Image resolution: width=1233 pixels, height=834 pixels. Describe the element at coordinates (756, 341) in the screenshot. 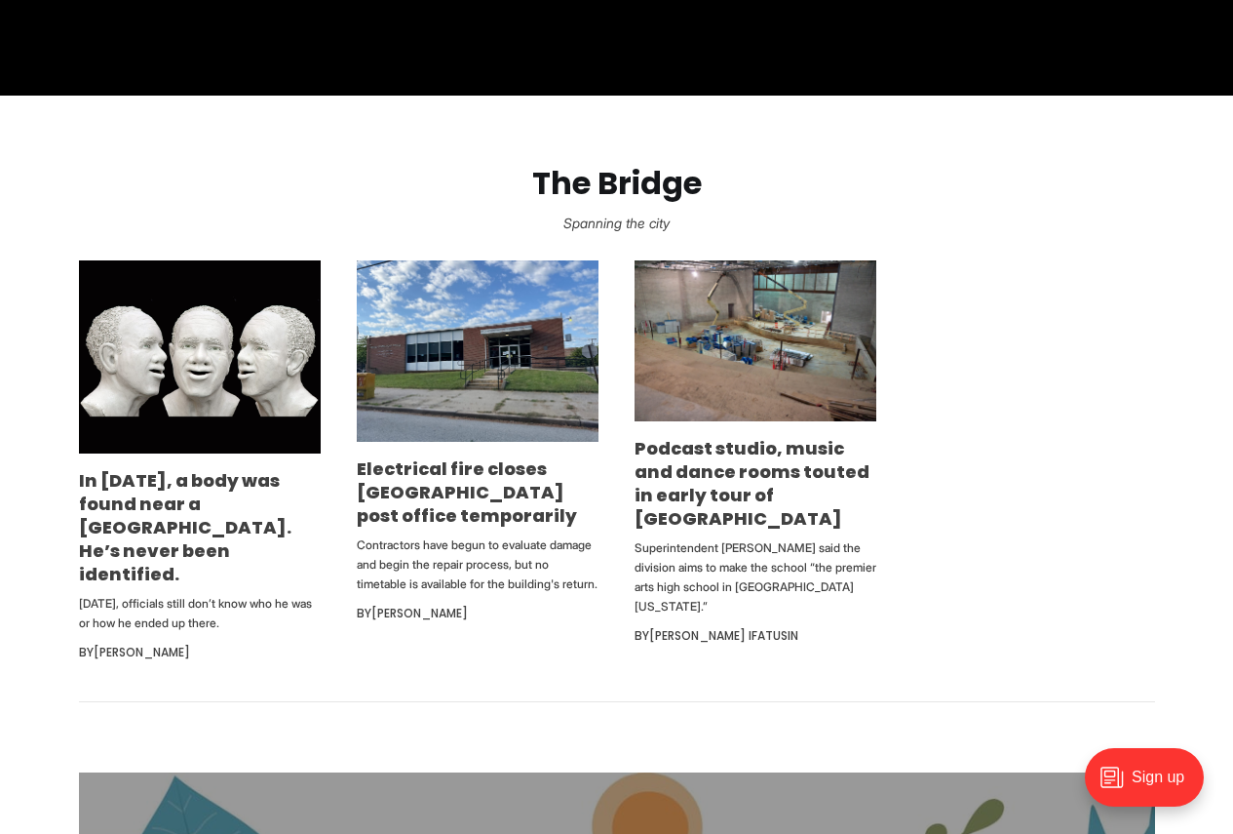

I see `img: Podcast studio, music and dance rooms touted in early tour of new Richmond high school` at that location.